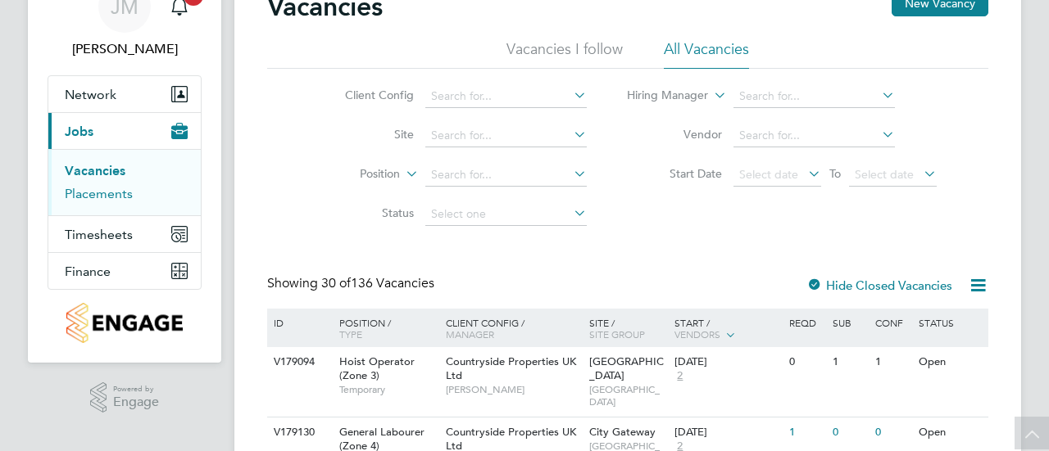 The image size is (1049, 451). What do you see at coordinates (136, 402) in the screenshot?
I see `span: Engage` at bounding box center [136, 402].